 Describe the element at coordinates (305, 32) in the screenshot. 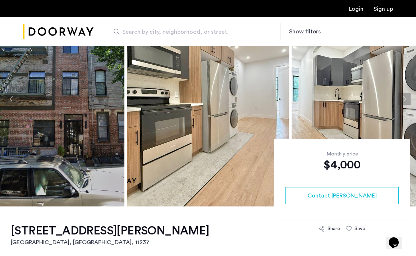

I see `button: Show or hide filters` at that location.